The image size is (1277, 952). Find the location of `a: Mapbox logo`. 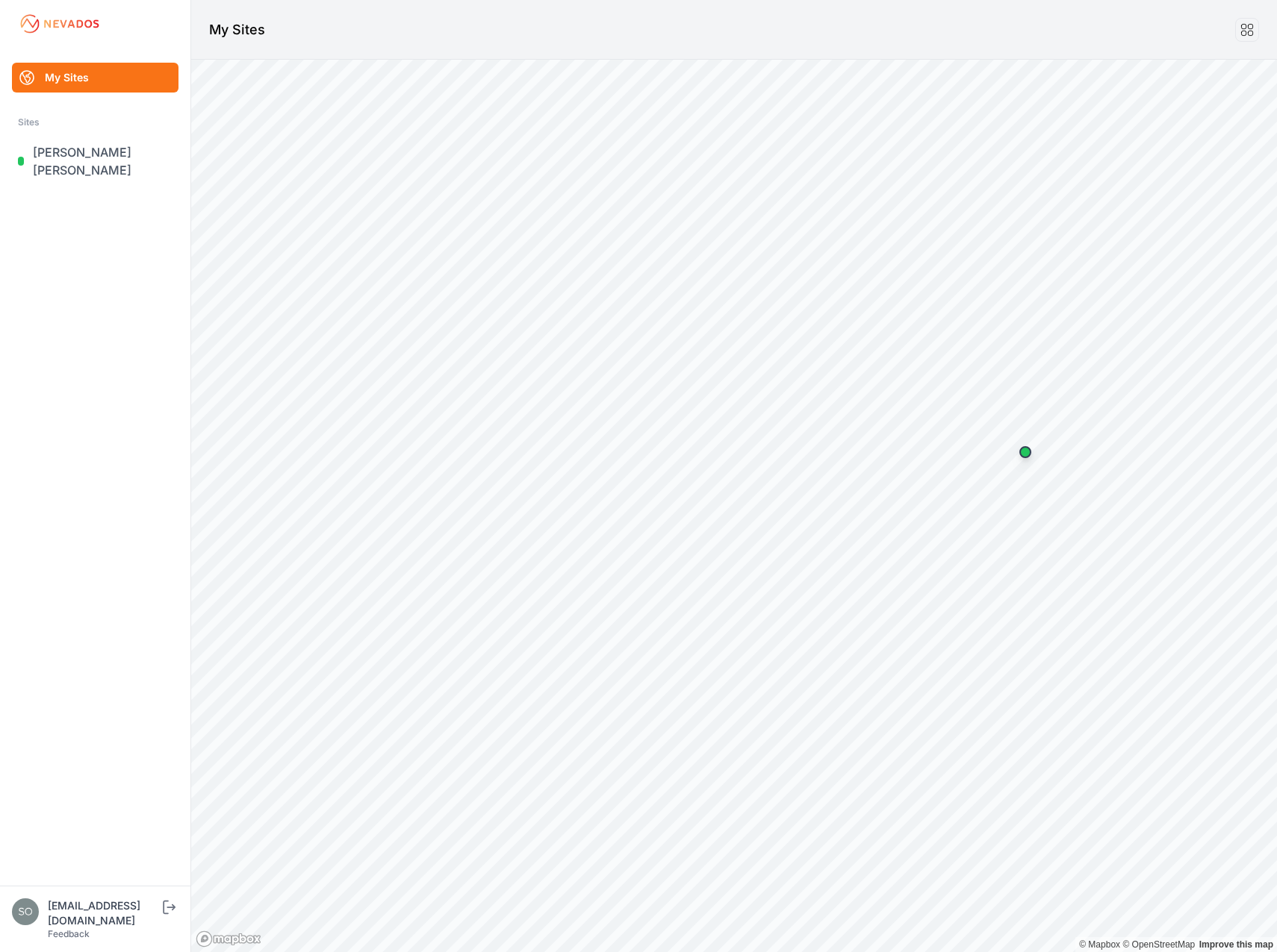

a: Mapbox logo is located at coordinates (228, 939).